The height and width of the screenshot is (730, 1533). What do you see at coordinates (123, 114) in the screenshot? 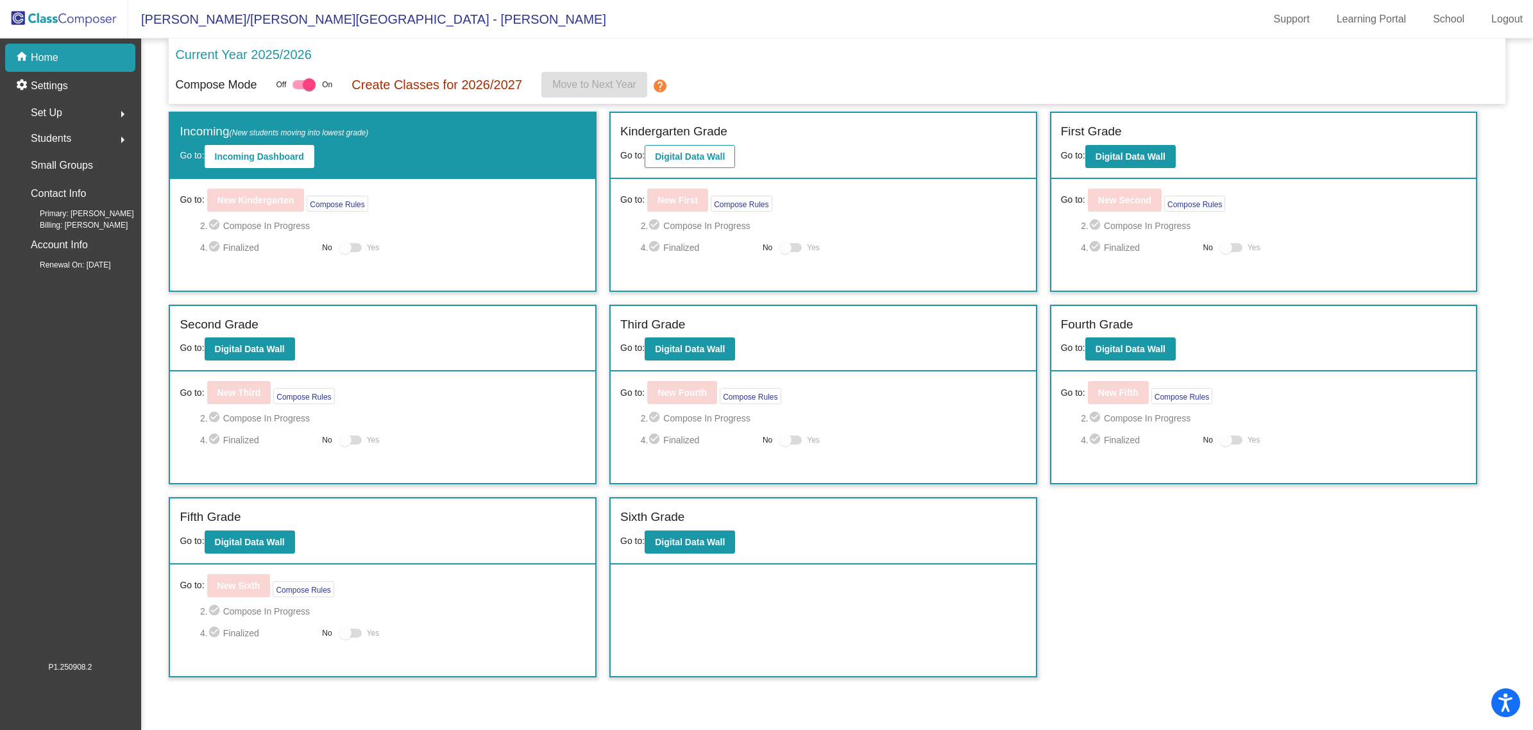
I see `mat-icon: arrow_right` at bounding box center [123, 114].